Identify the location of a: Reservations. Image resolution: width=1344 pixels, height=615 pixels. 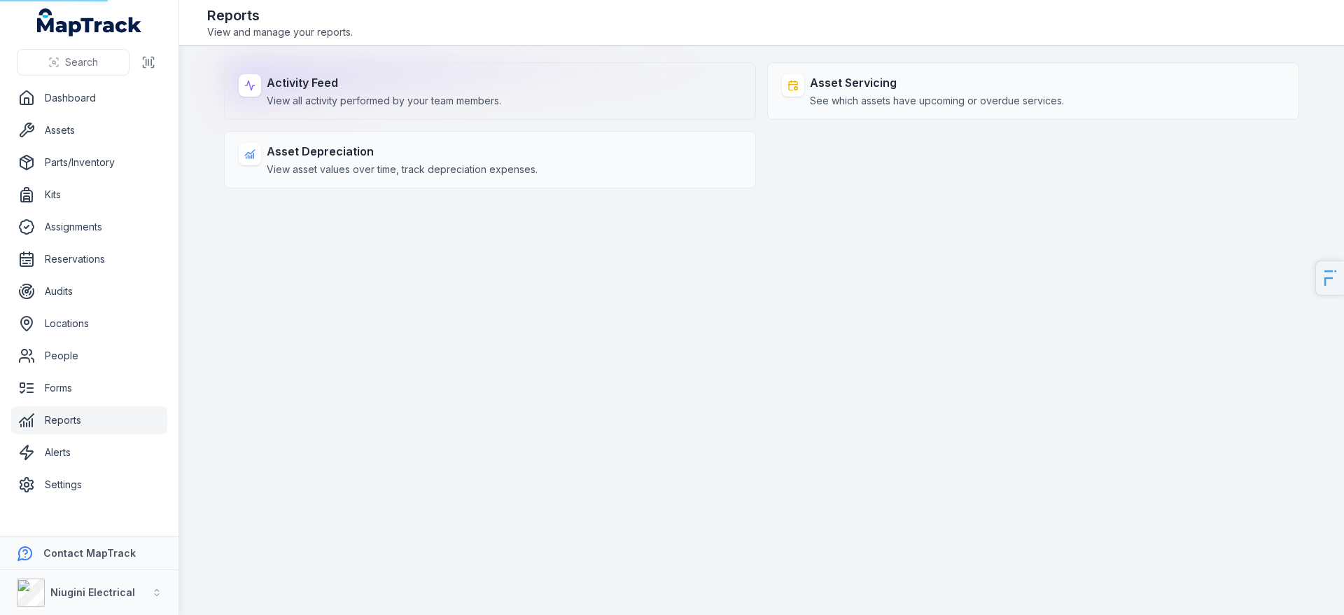
(89, 259).